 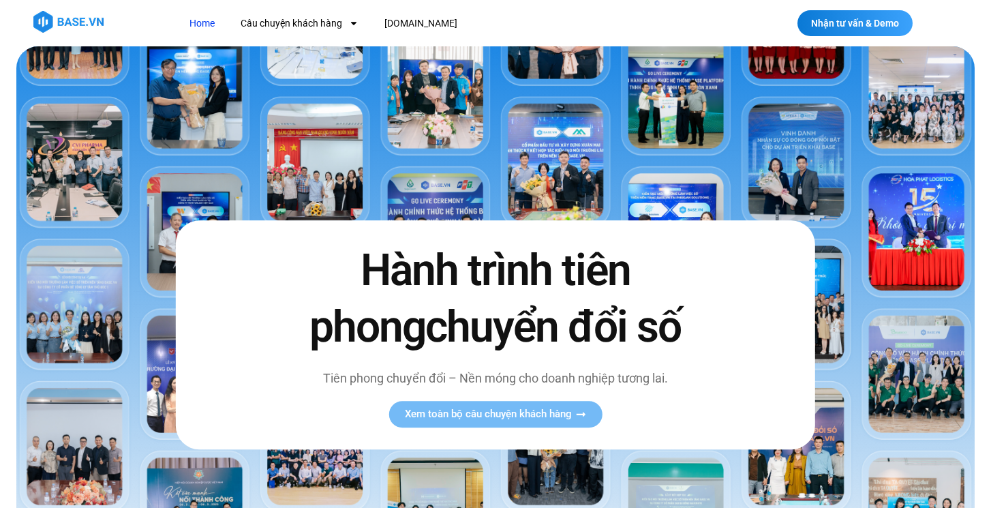 I want to click on a: Home, so click(x=202, y=23).